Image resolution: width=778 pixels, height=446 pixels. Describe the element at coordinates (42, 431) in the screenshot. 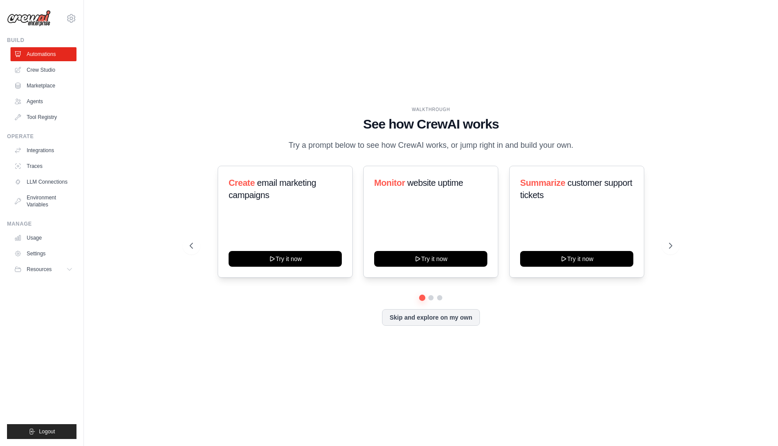

I see `button: Logout` at that location.